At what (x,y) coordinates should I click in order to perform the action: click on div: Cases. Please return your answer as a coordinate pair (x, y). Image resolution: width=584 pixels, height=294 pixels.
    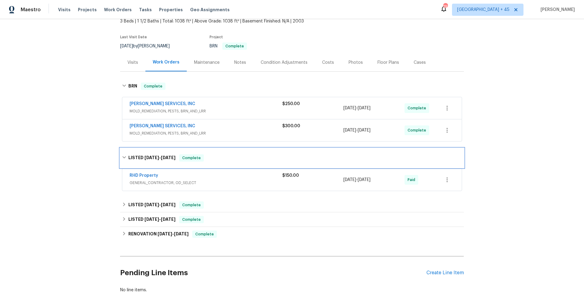
    Looking at the image, I should click on (420, 63).